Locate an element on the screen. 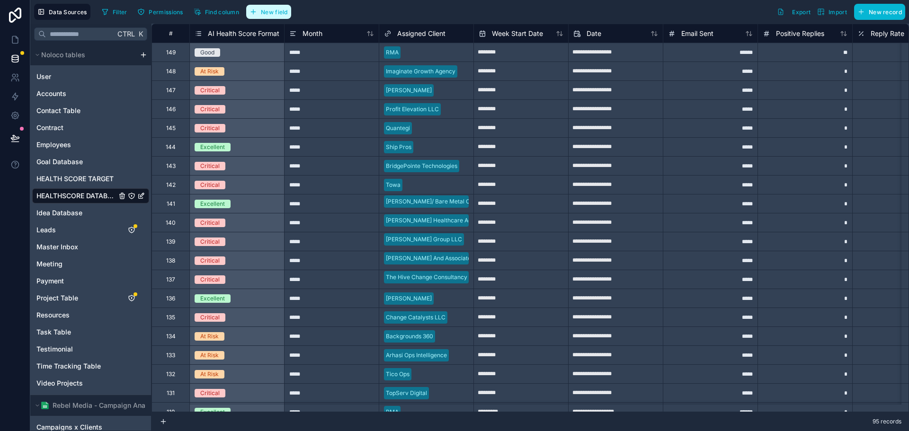 The width and height of the screenshot is (909, 431). span: Find column is located at coordinates (222, 12).